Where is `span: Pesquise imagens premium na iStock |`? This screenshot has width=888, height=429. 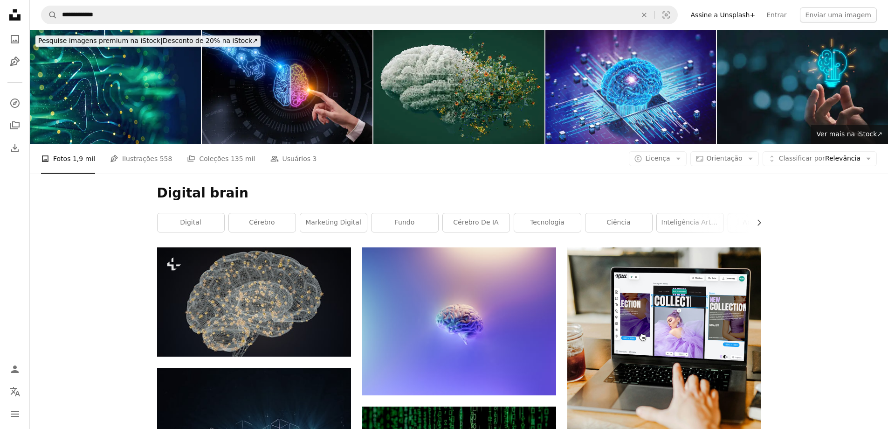 span: Pesquise imagens premium na iStock | is located at coordinates (100, 41).